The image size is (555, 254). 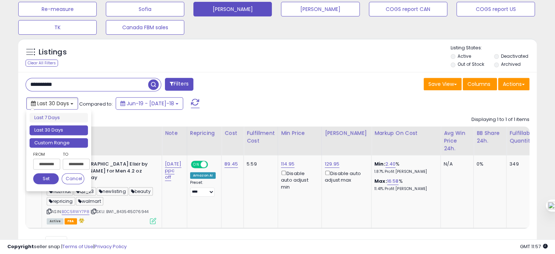 What do you see at coordinates (112, 191) in the screenshot?
I see `span: newlisting` at bounding box center [112, 191].